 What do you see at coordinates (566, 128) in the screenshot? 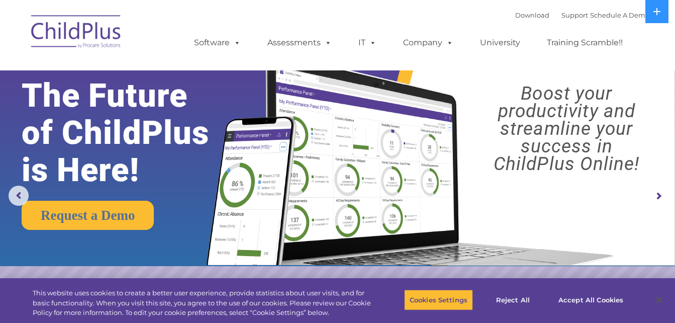
I see `rs-layer: Boost your productivity and streamline your success in ChildPlus Online!` at bounding box center [566, 128].